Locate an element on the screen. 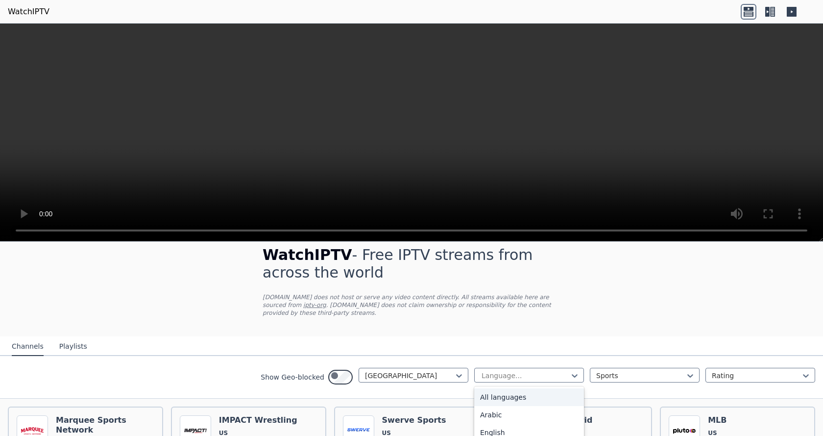 The height and width of the screenshot is (436, 823). label: Show Geo-blocked is located at coordinates (293, 377).